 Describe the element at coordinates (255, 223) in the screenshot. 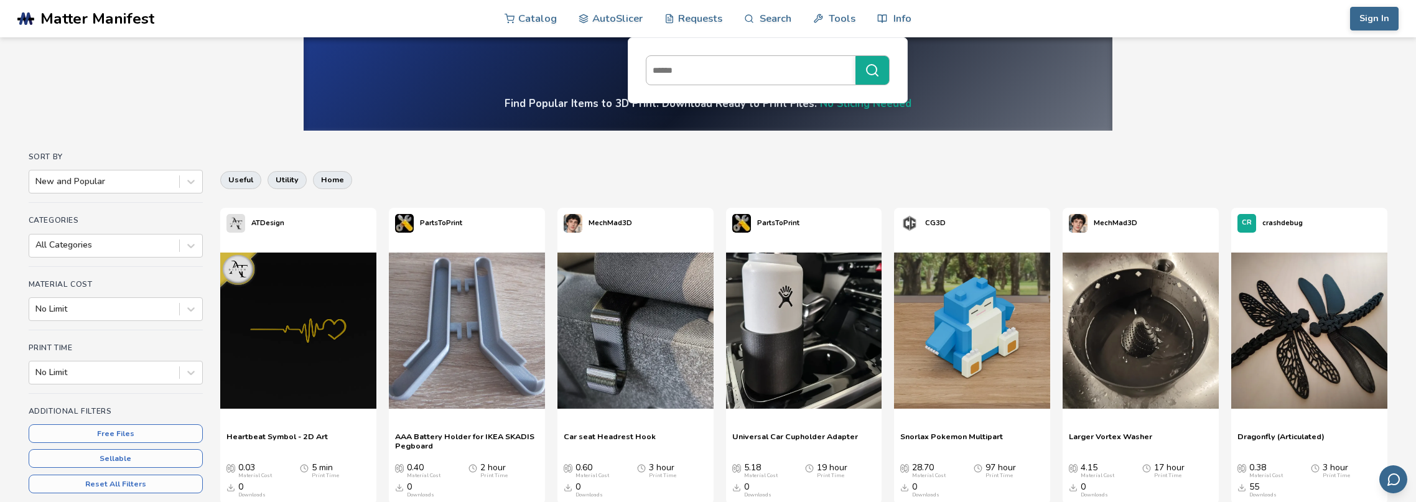

I see `a: ATDesign's profileATDesign` at that location.